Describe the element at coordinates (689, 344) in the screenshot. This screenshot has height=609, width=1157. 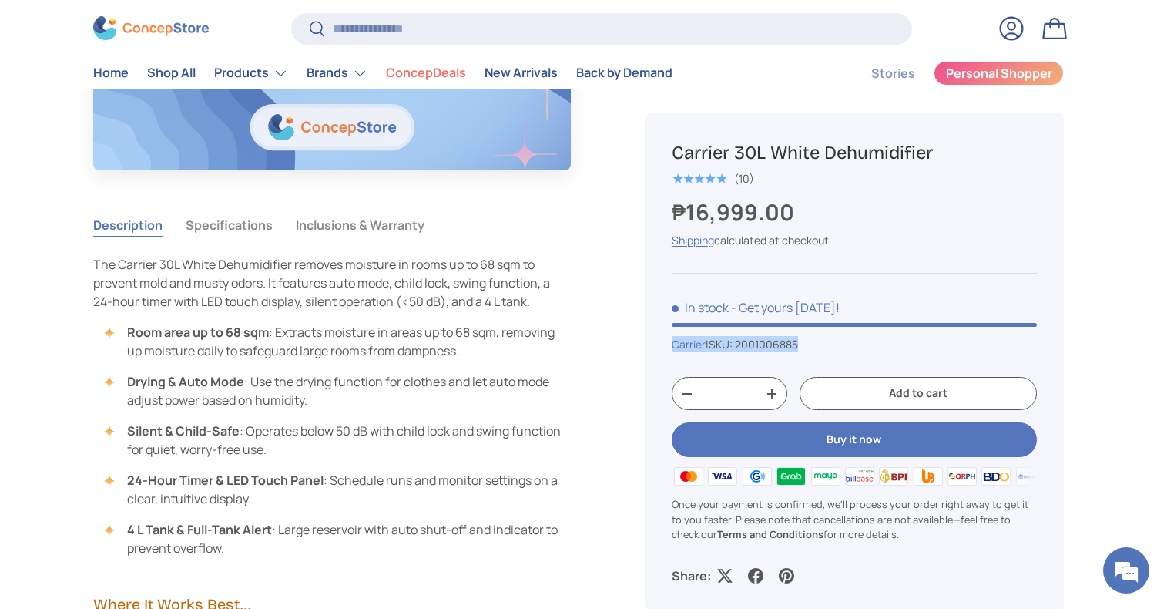
I see `a: Carrier` at that location.